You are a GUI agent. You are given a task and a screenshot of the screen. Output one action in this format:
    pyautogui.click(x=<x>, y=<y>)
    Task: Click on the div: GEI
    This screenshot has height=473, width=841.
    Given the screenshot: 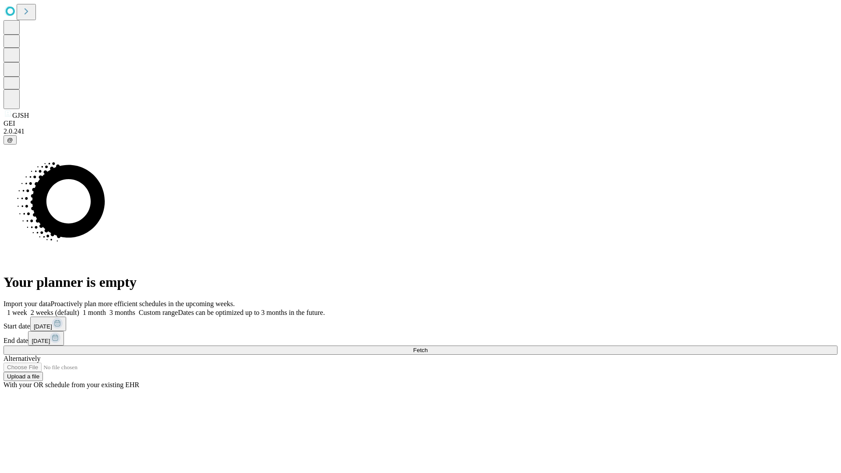 What is the action you would take?
    pyautogui.click(x=421, y=124)
    